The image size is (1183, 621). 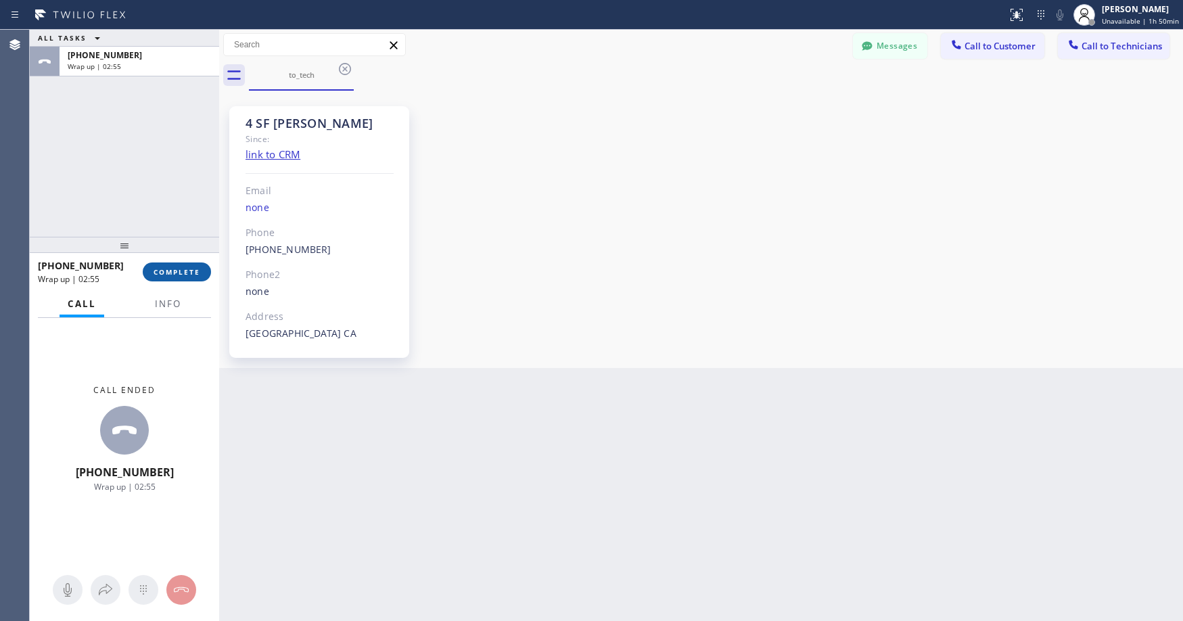 What do you see at coordinates (168, 304) in the screenshot?
I see `button: Info` at bounding box center [168, 304].